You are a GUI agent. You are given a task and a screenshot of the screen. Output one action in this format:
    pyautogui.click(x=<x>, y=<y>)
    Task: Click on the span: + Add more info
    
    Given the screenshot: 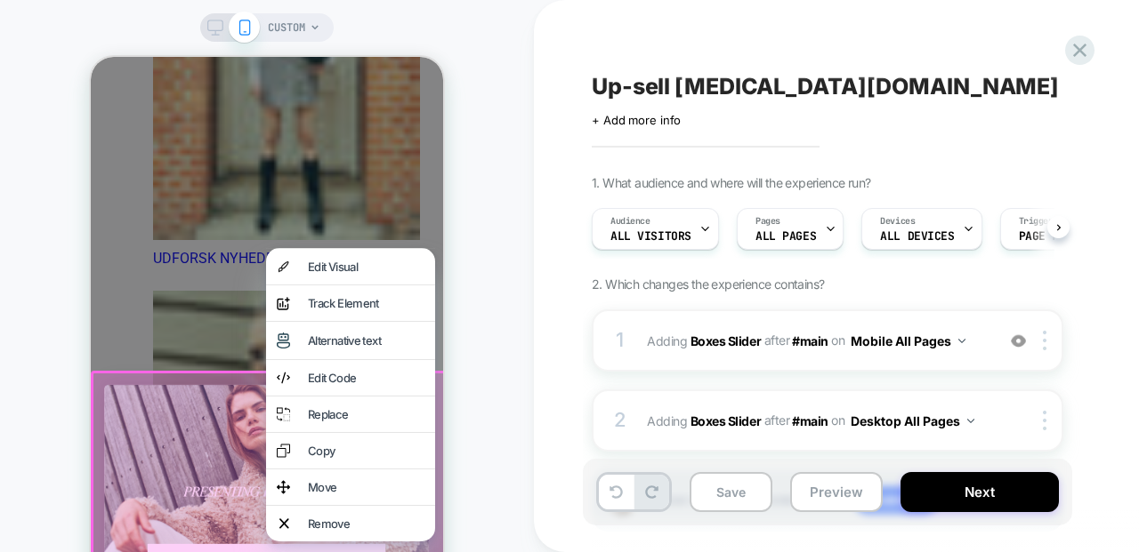 What is the action you would take?
    pyautogui.click(x=636, y=120)
    